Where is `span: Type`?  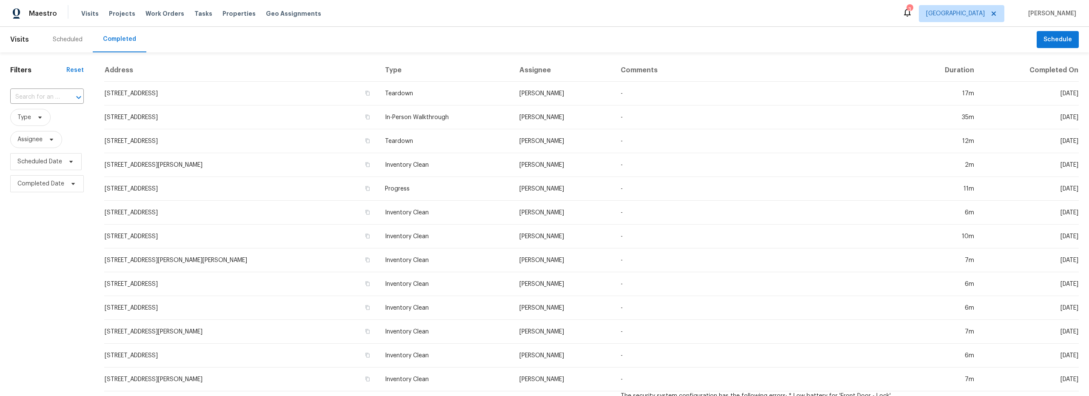
span: Type is located at coordinates (24, 117).